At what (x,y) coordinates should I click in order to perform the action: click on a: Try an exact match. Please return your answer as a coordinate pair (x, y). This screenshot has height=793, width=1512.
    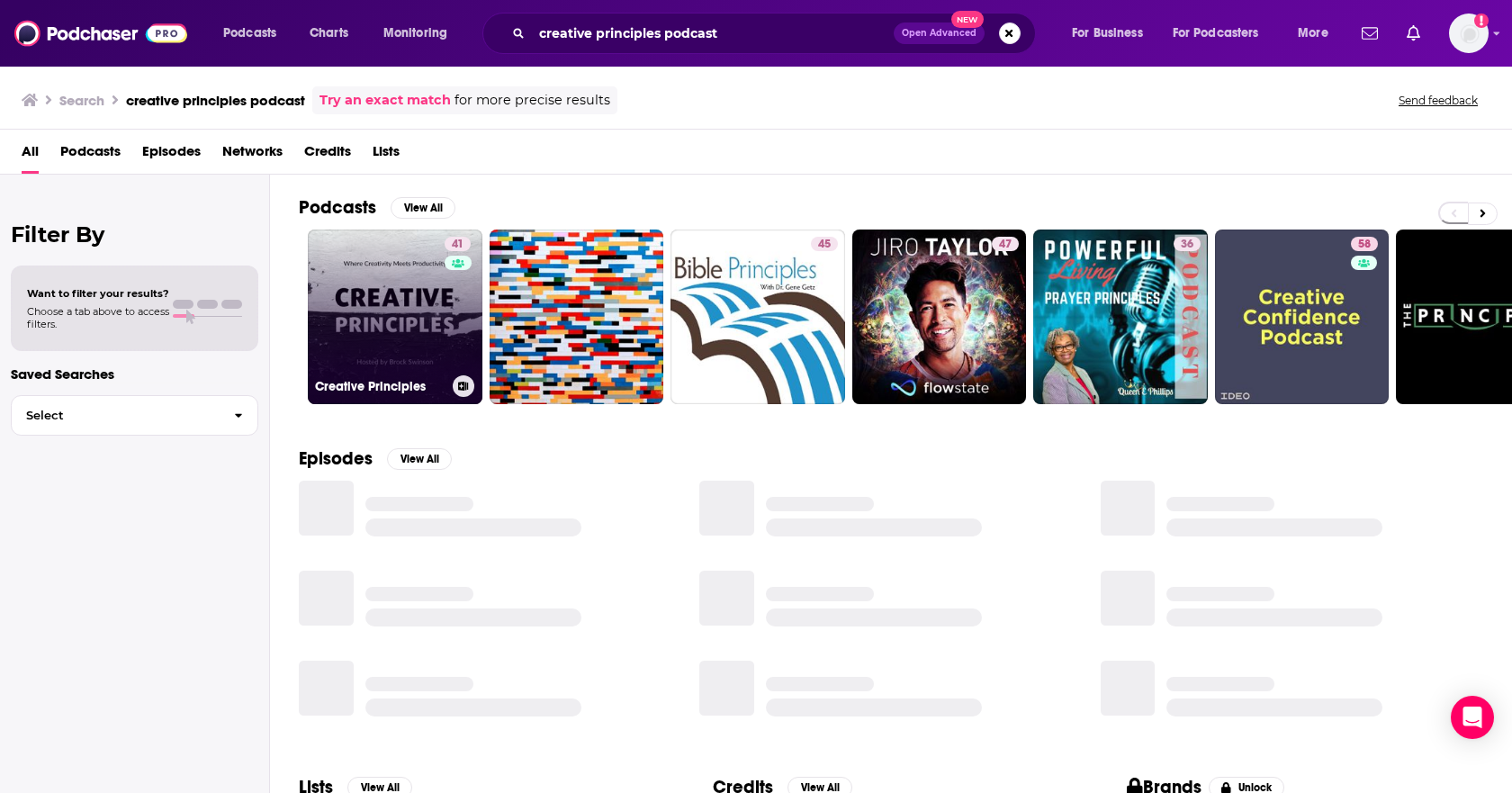
    Looking at the image, I should click on (386, 100).